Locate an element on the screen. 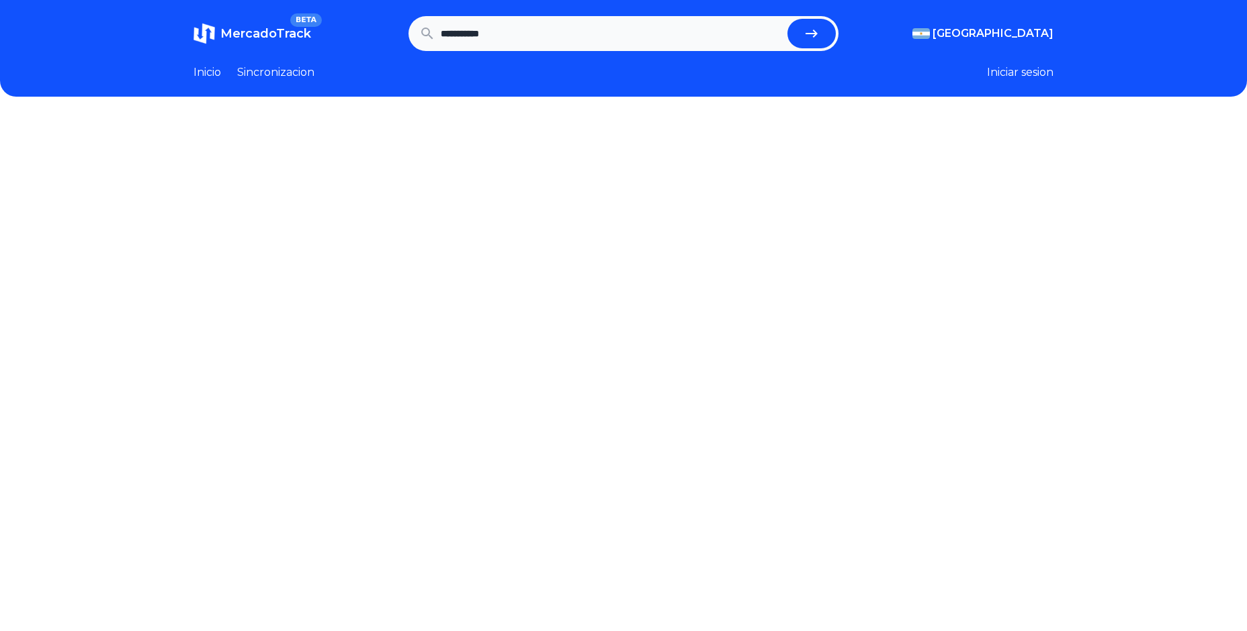 The height and width of the screenshot is (631, 1247). a: Inicio is located at coordinates (207, 73).